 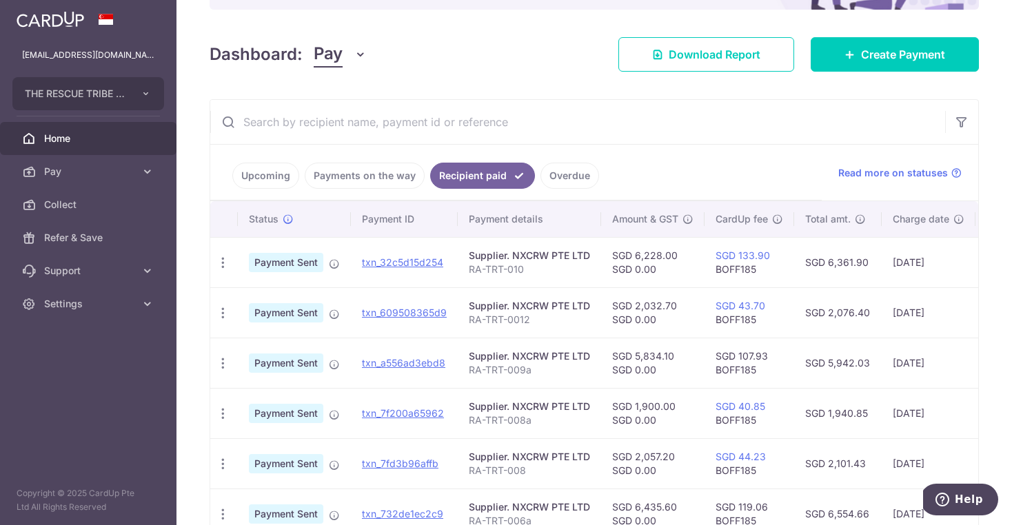 What do you see at coordinates (899, 173) in the screenshot?
I see `a: Read more on statuses` at bounding box center [899, 173].